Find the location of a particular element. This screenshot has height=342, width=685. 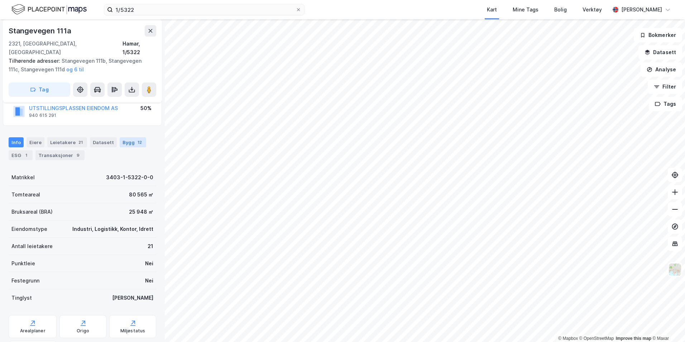

button: Tags is located at coordinates (666, 104).